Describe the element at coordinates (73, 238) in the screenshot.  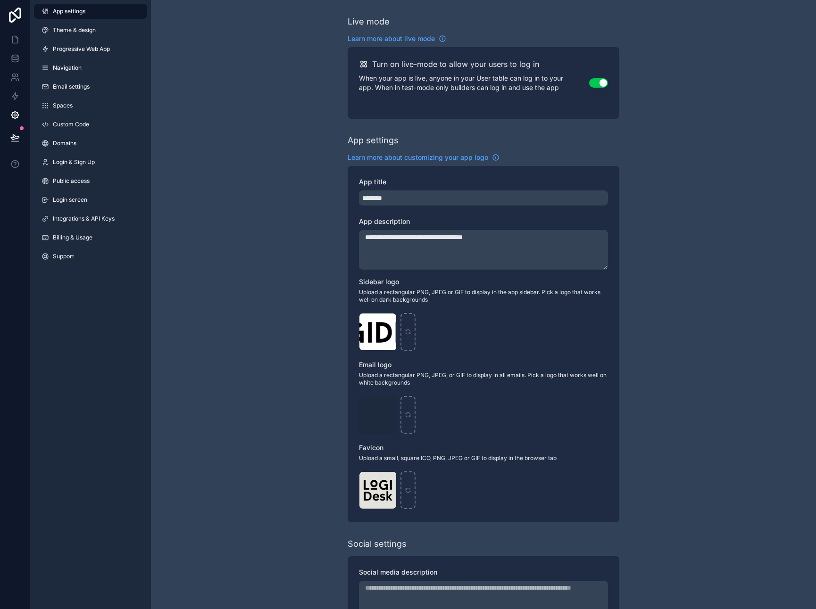
I see `span: Billing & Usage` at that location.